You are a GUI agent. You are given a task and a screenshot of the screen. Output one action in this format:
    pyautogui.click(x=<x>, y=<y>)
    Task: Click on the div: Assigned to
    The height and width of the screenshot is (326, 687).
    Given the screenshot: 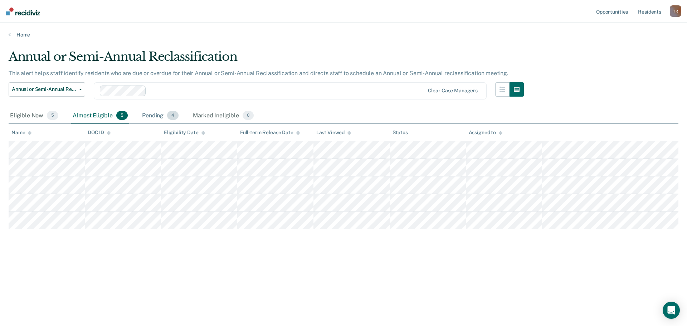 What is the action you would take?
    pyautogui.click(x=486, y=132)
    